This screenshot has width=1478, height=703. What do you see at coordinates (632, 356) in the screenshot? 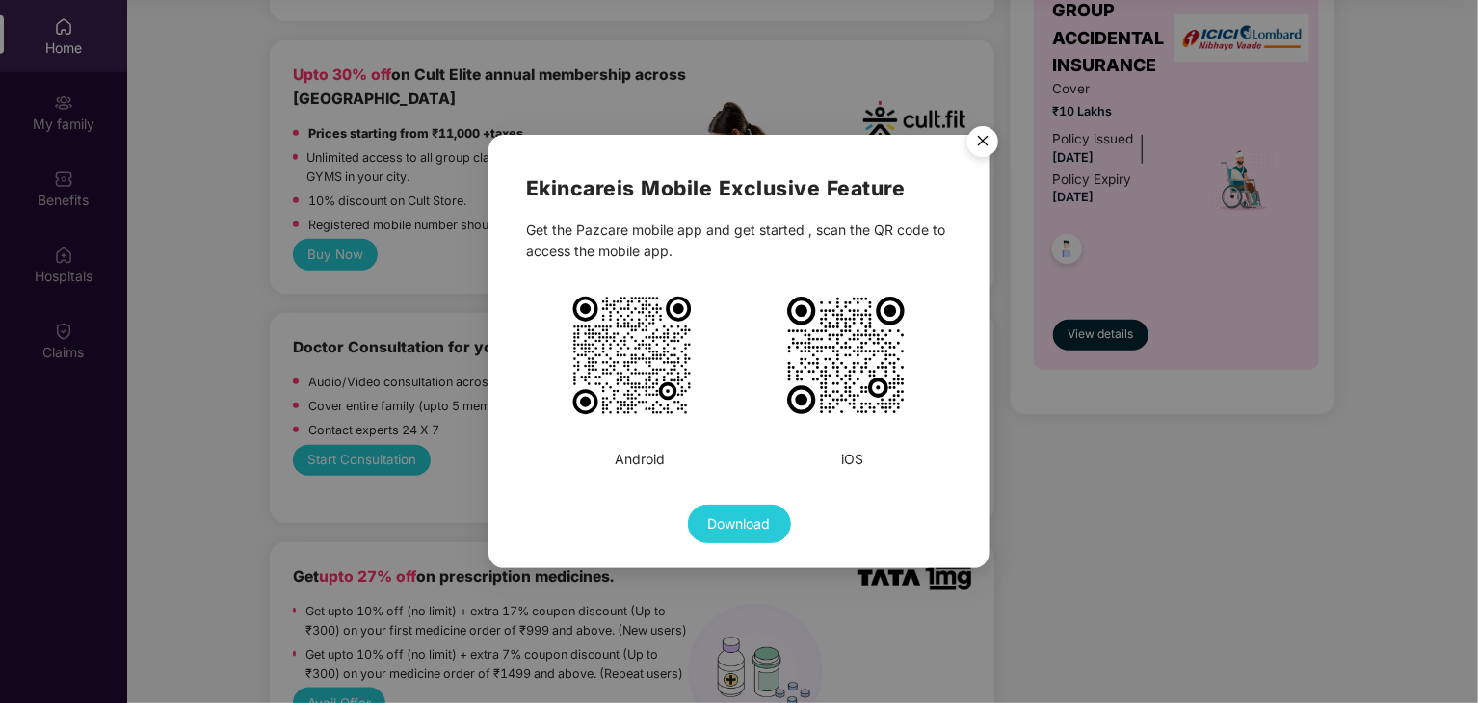
I see `img: PiA8c3ZnIHdpZHRoPSIxMDE1IiBoZWlnaHQ9IjEwMTUiIHZpZXdCb3g9Ii0xIC0xIDM1IDM1IiB4bWxucz0iaHR0cDovL3d3d...` at bounding box center [632, 356].